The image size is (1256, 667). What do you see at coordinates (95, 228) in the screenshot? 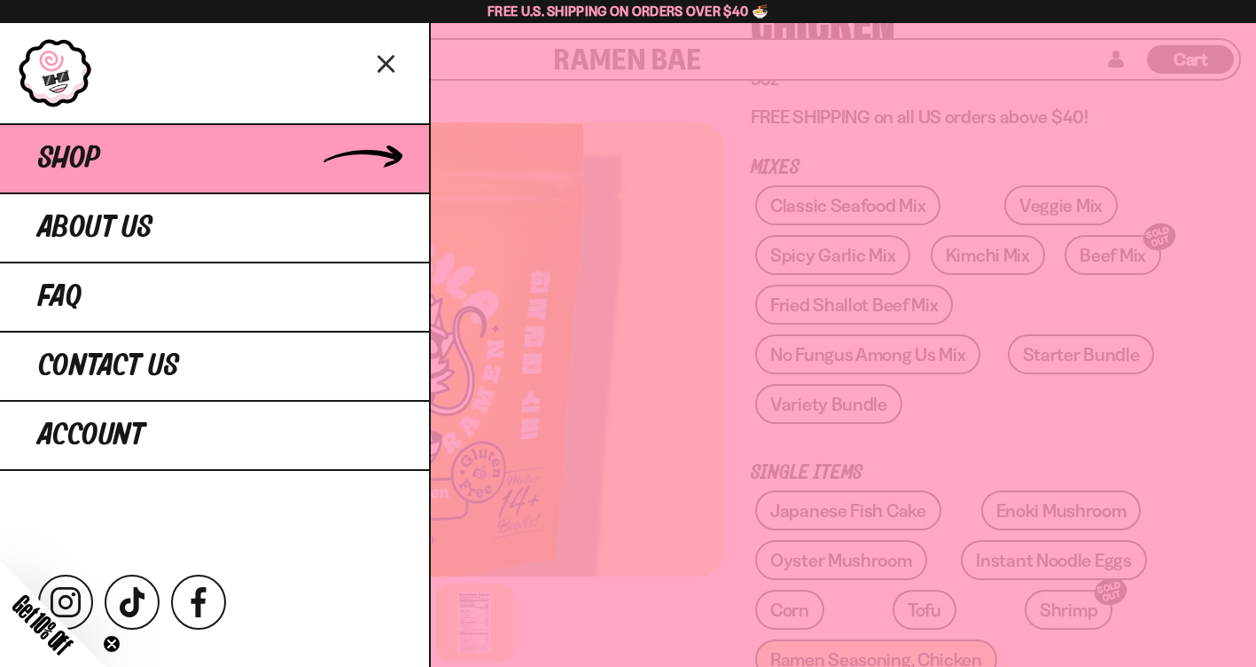
I see `span: About Us` at bounding box center [95, 228].